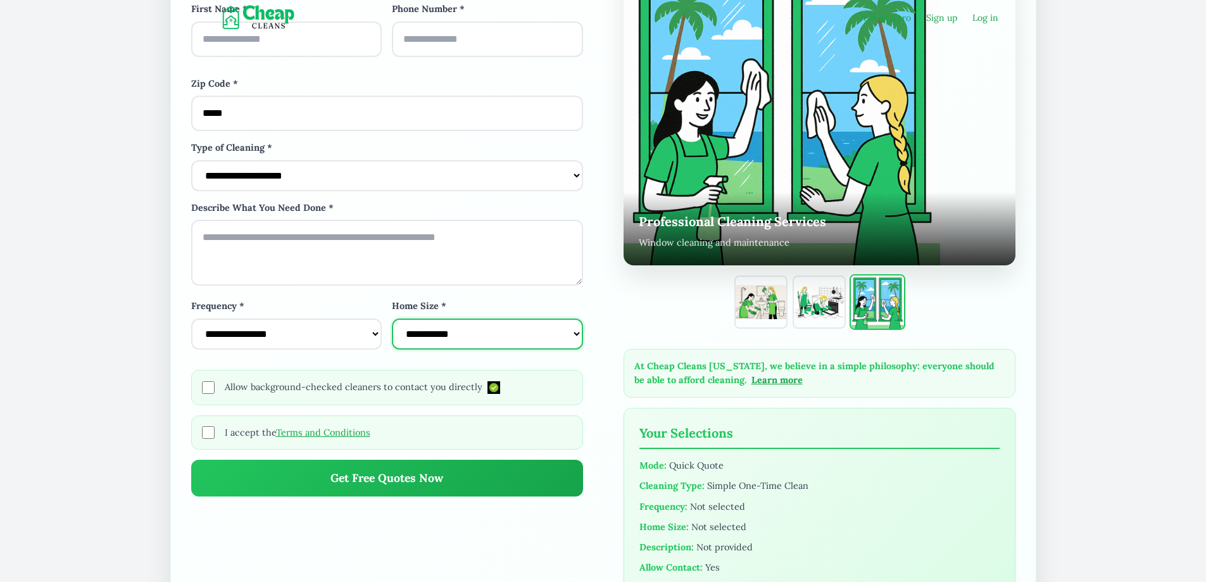 This screenshot has width=1206, height=582. What do you see at coordinates (672, 486) in the screenshot?
I see `strong: Cleaning Type:` at bounding box center [672, 486].